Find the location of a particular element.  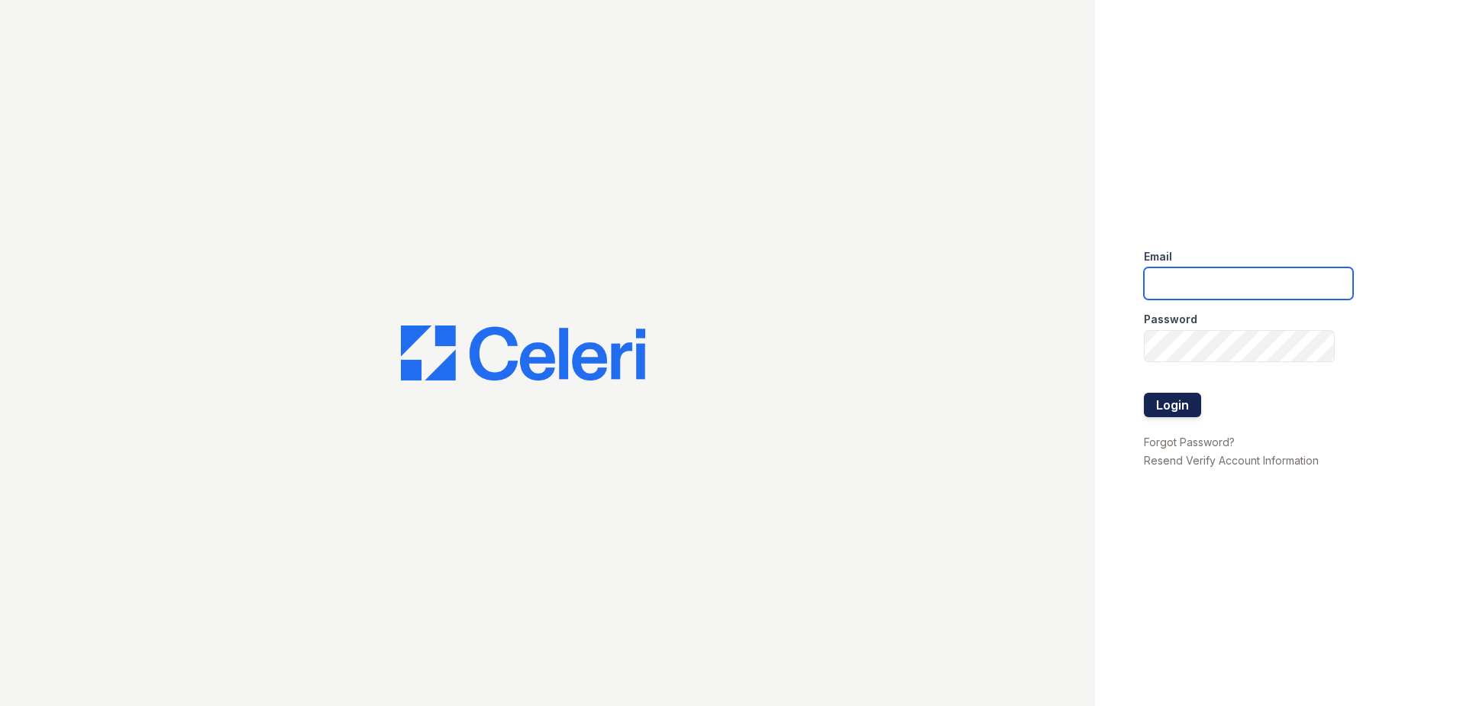

a: Forgot Password? is located at coordinates (1189, 441).